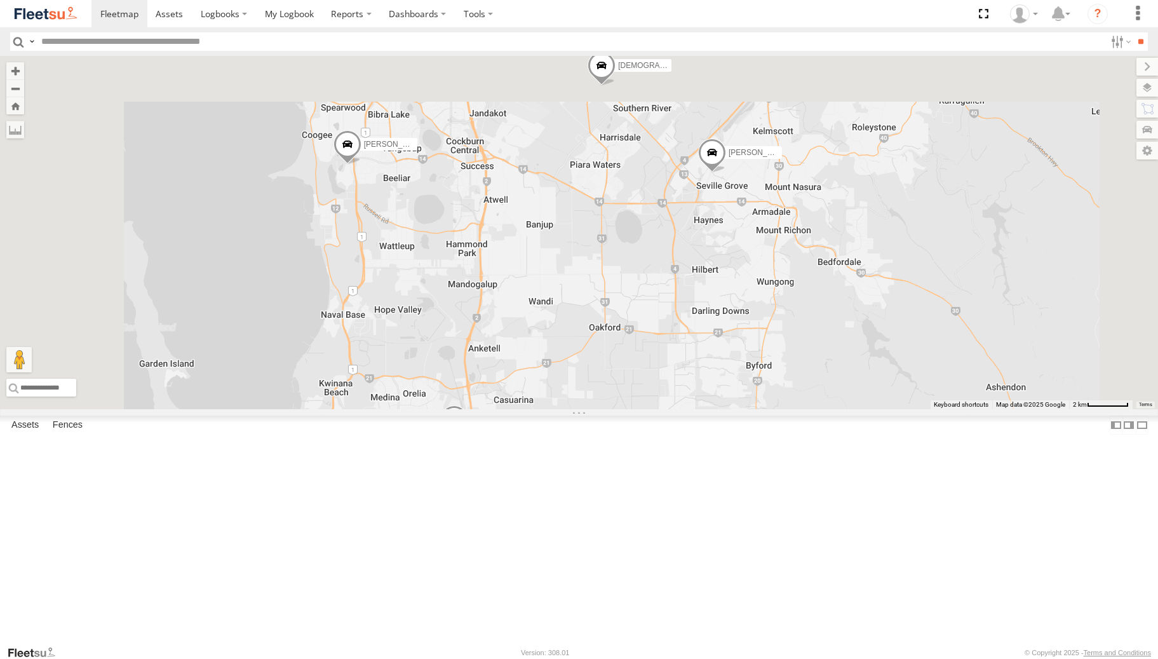  I want to click on button: Zoom in, so click(15, 71).